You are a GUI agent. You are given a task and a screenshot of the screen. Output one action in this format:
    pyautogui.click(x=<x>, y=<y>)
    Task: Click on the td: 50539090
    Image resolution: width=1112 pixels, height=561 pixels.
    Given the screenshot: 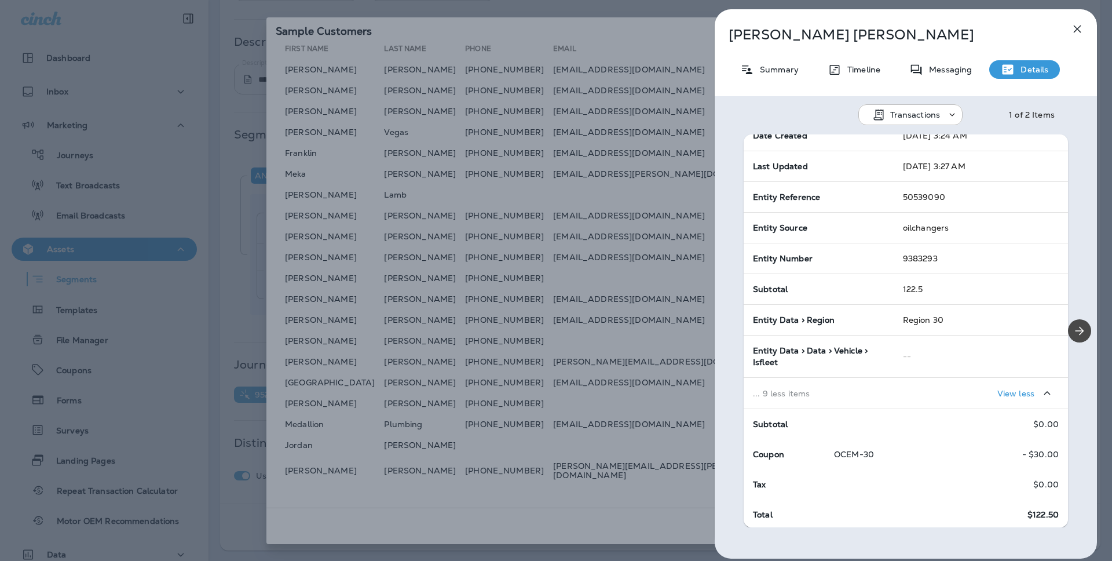 What is the action you would take?
    pyautogui.click(x=980, y=197)
    